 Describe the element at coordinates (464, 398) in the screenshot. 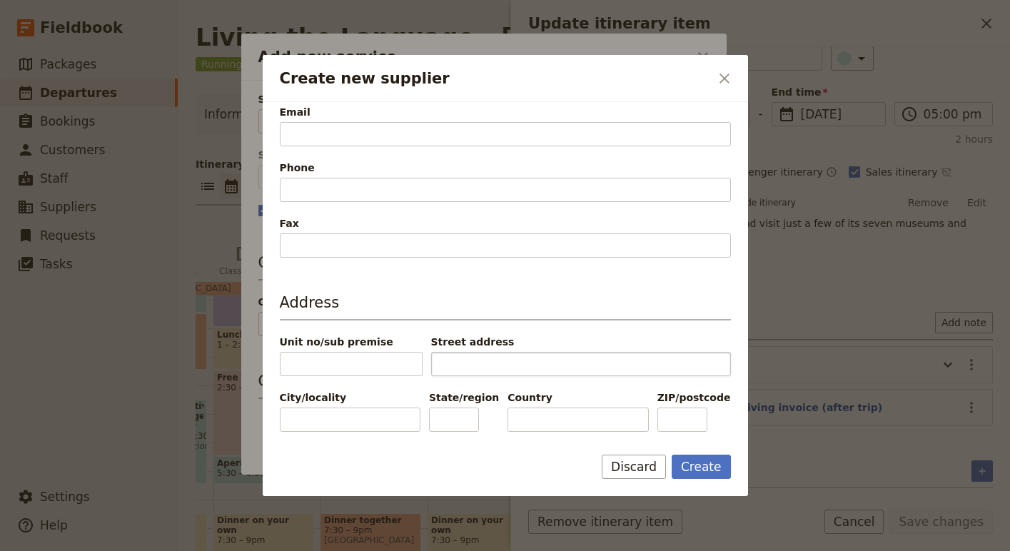

I see `span: State/region` at that location.